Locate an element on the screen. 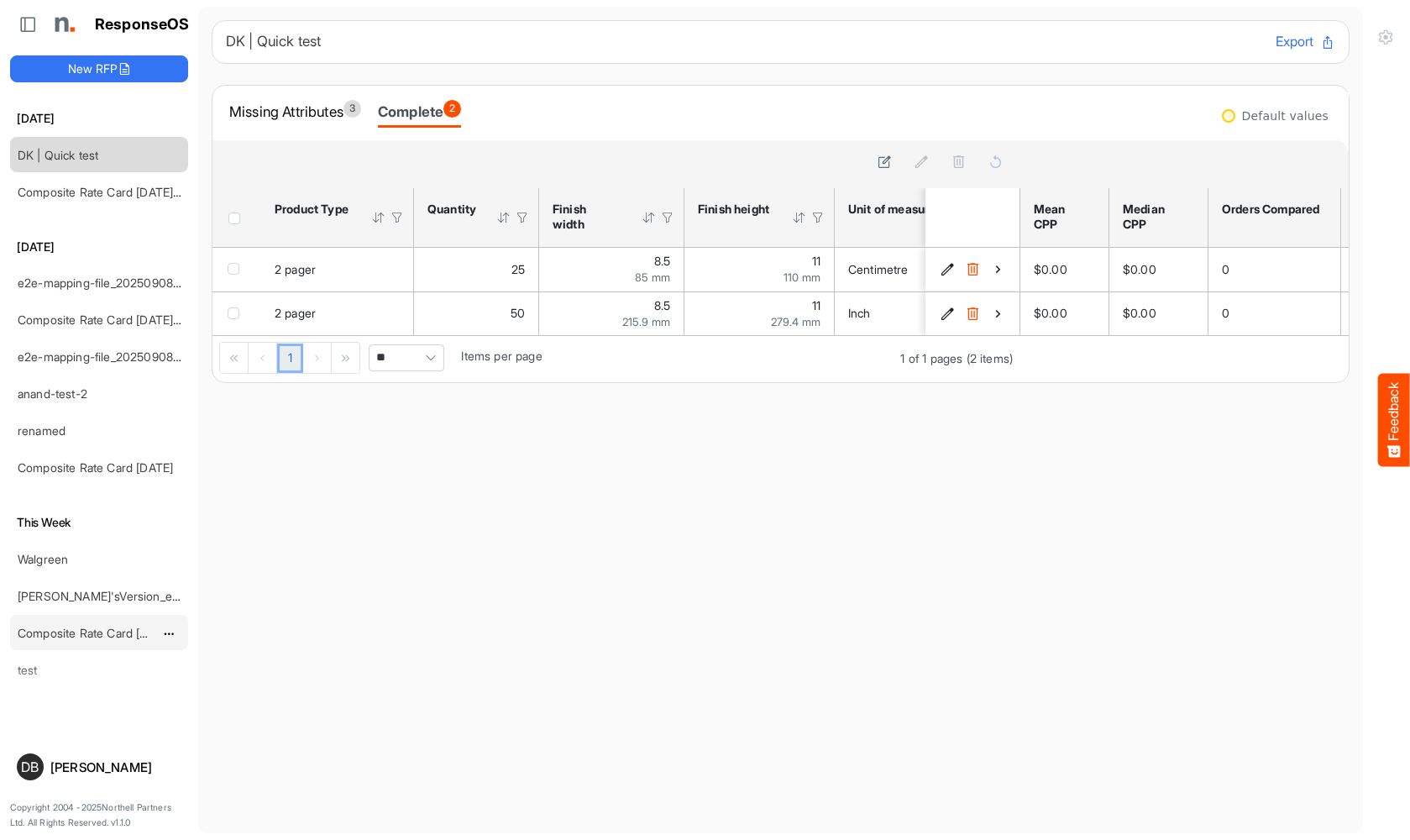  span: 85 mm is located at coordinates (653, 277).